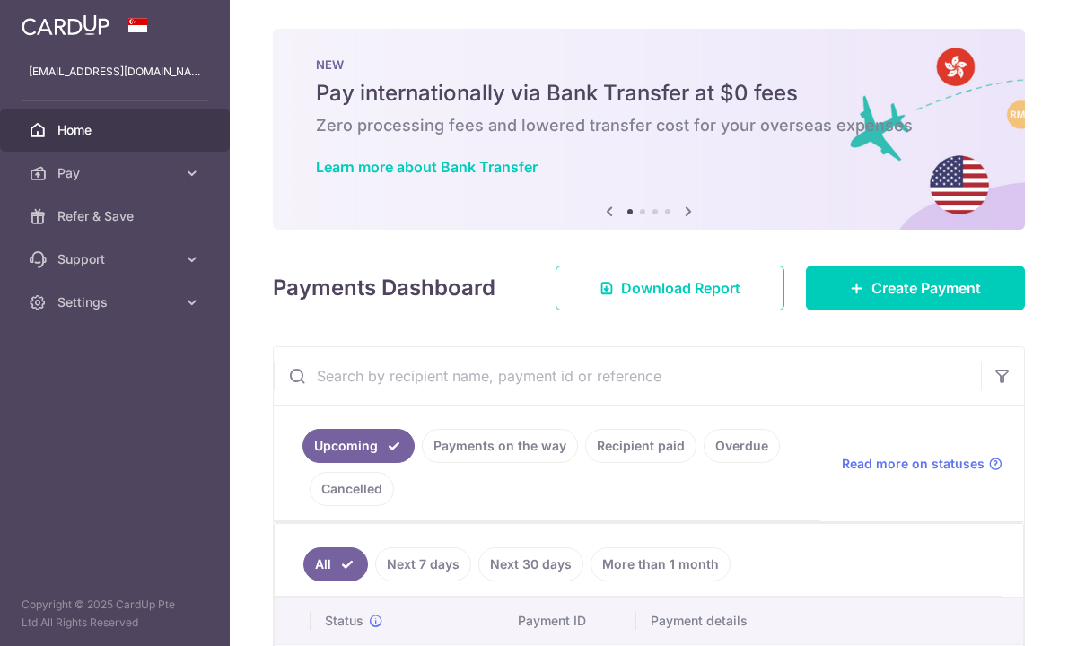  What do you see at coordinates (530, 564) in the screenshot?
I see `a: Next 30 days` at bounding box center [530, 564].